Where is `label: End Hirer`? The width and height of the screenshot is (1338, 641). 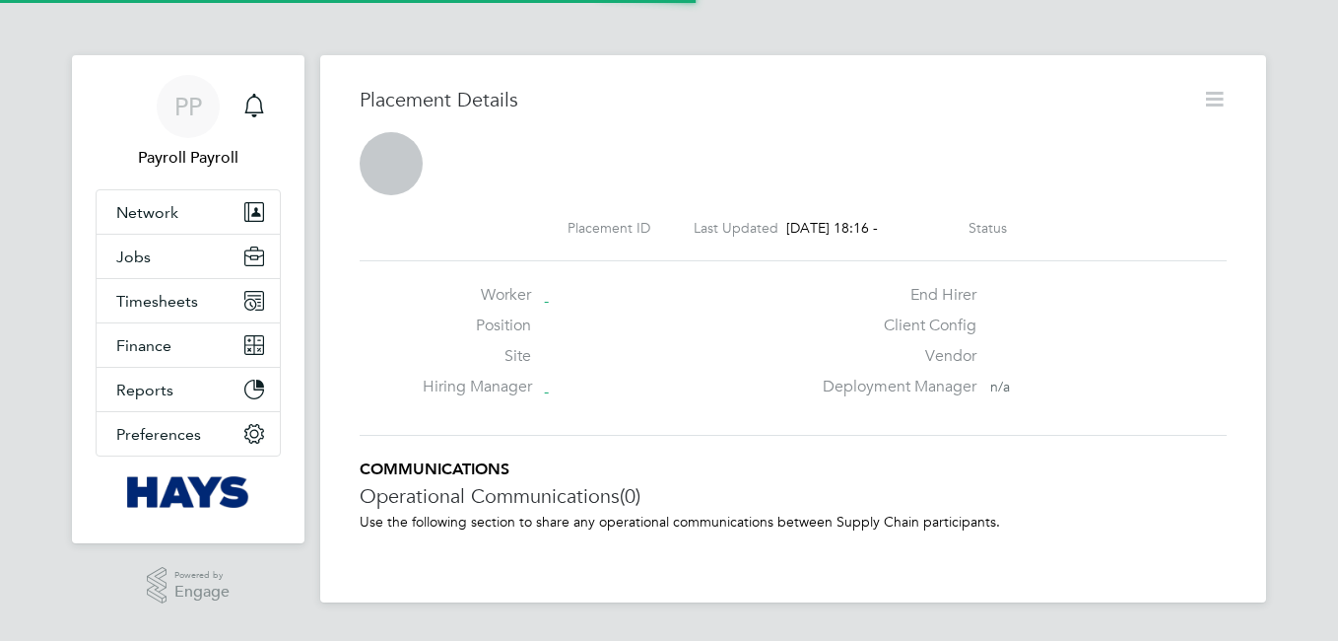
label: End Hirer is located at coordinates (894, 295).